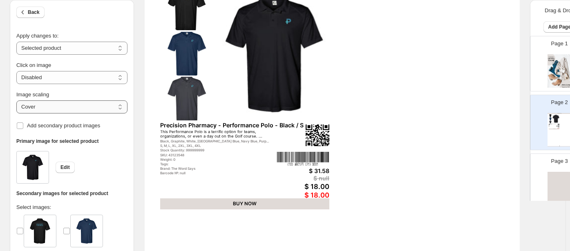 The height and width of the screenshot is (251, 570). Describe the element at coordinates (34, 12) in the screenshot. I see `span: Back` at that location.